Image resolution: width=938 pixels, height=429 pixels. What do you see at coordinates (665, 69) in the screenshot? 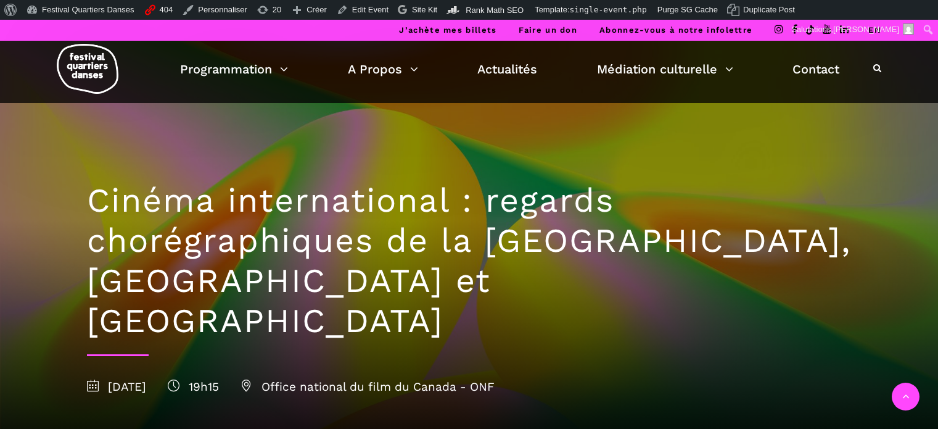
I see `a: Médiation culturelle` at bounding box center [665, 69].